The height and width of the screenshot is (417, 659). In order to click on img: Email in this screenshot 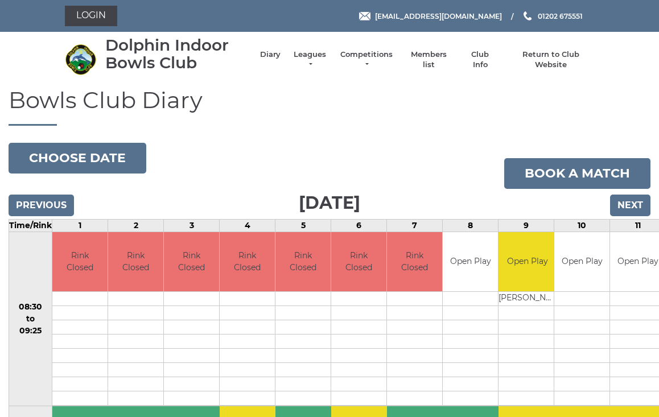, I will do `click(365, 16)`.